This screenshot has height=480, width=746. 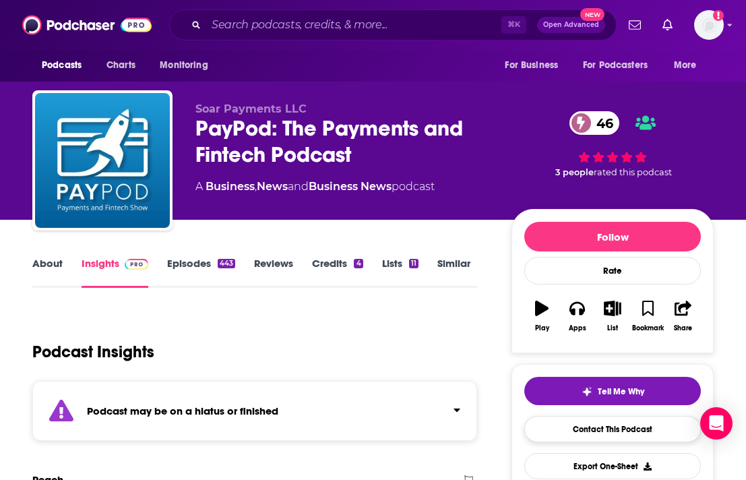 What do you see at coordinates (121, 65) in the screenshot?
I see `span: Charts` at bounding box center [121, 65].